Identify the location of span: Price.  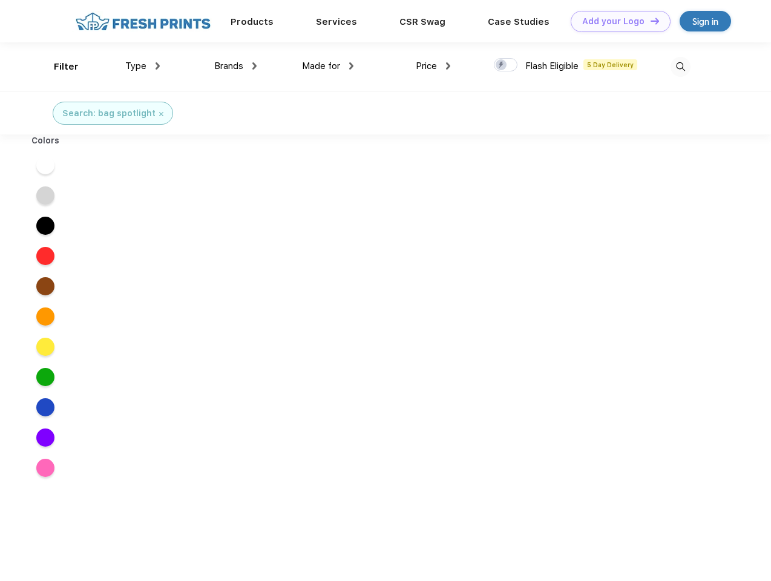
(426, 66).